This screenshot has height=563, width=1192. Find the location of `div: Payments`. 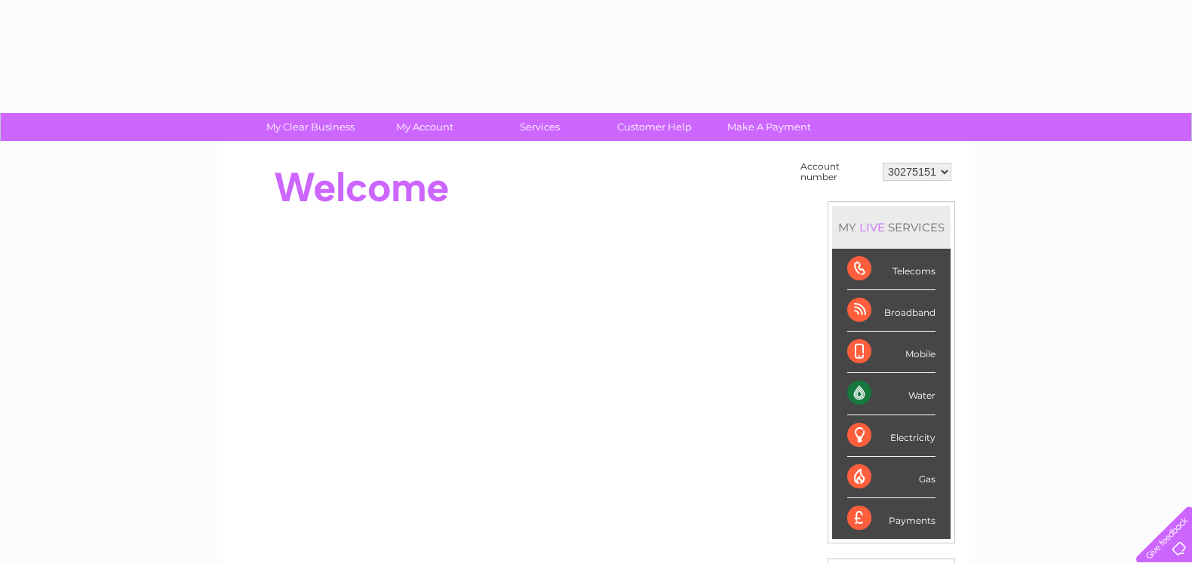

div: Payments is located at coordinates (891, 519).